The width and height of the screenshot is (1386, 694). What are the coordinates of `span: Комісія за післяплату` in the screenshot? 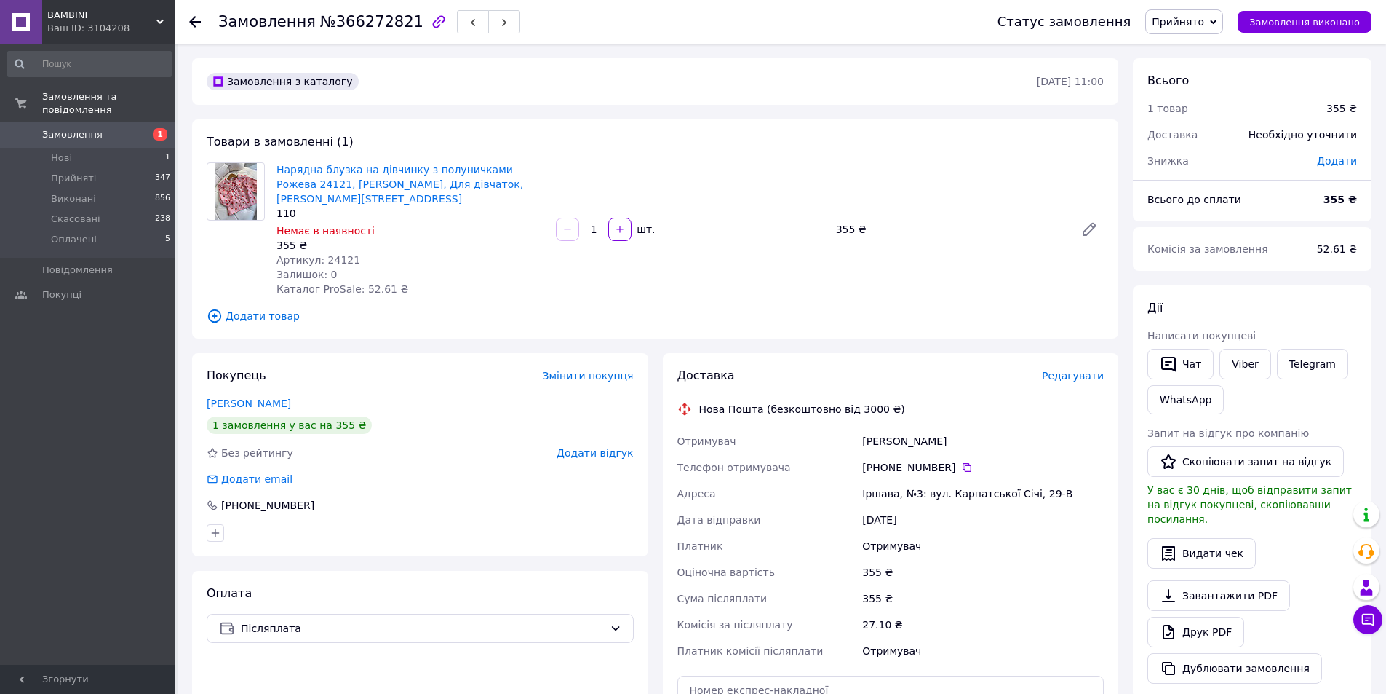 It's located at (735, 624).